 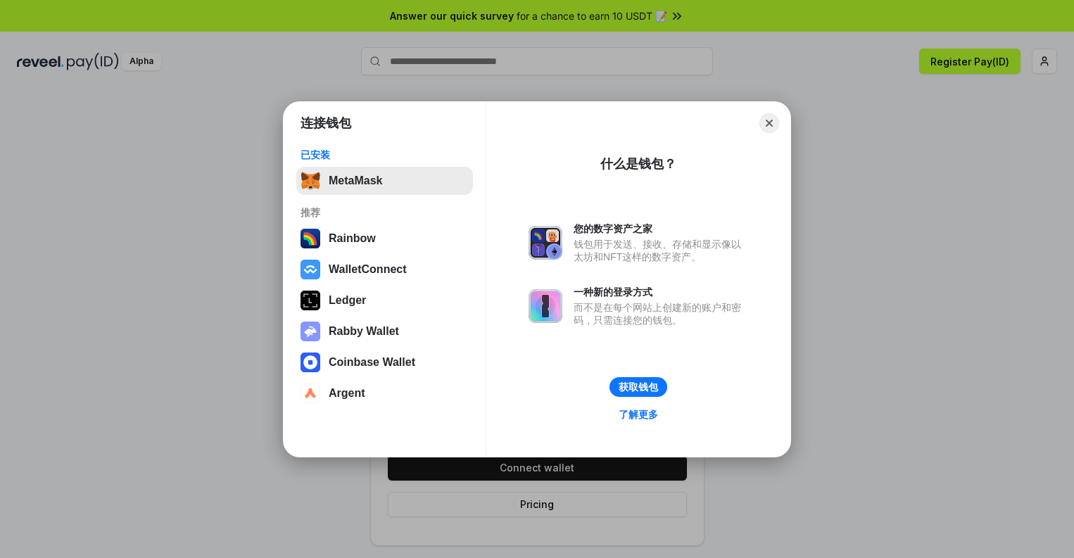 I want to click on div: 什么是钱包？, so click(x=638, y=164).